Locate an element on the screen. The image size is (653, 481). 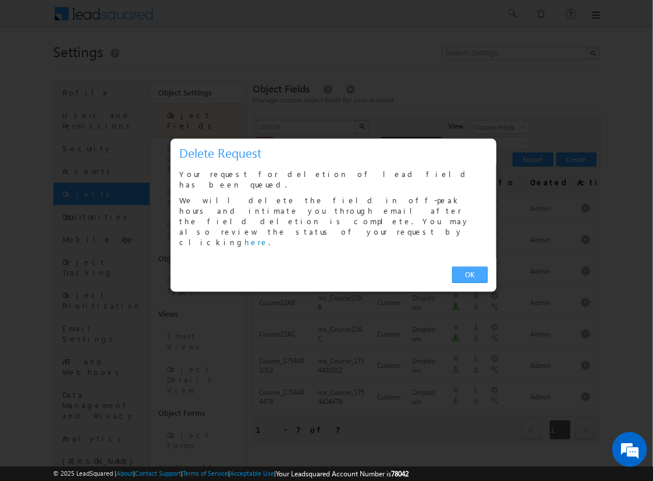
p: Your request for deletion of lead field has been queued. is located at coordinates (334, 179).